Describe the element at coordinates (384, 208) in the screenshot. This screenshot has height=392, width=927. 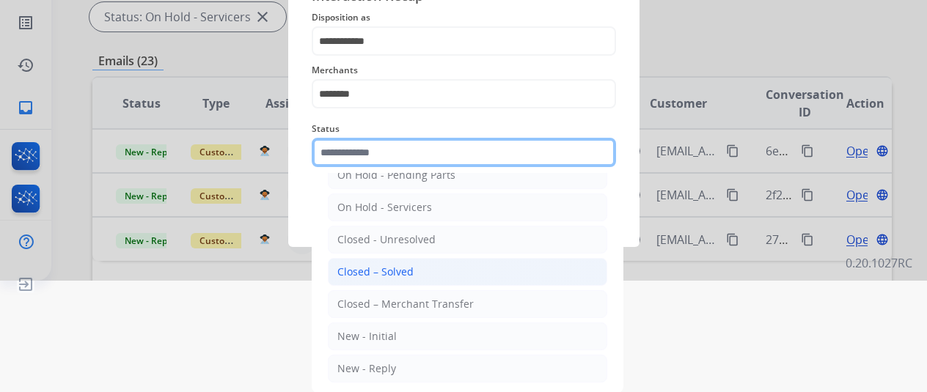
I see `div: On Hold - Servicers` at that location.